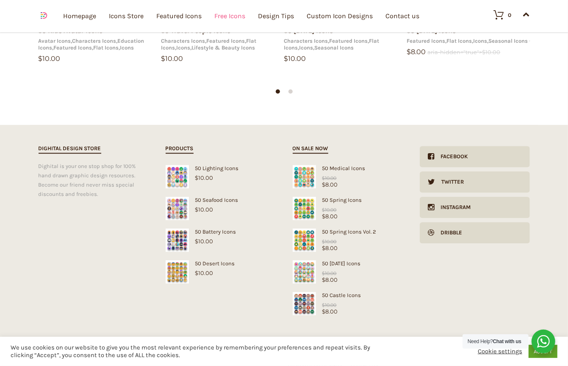  I want to click on div: 50 Castle Icons, so click(347, 295).